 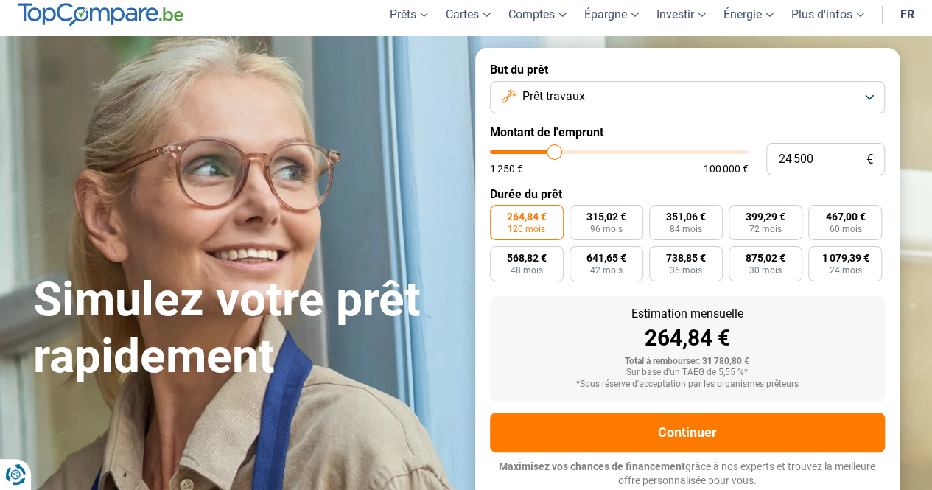 What do you see at coordinates (687, 362) in the screenshot?
I see `div: Total à rembourser: 31 780,80 €` at bounding box center [687, 362].